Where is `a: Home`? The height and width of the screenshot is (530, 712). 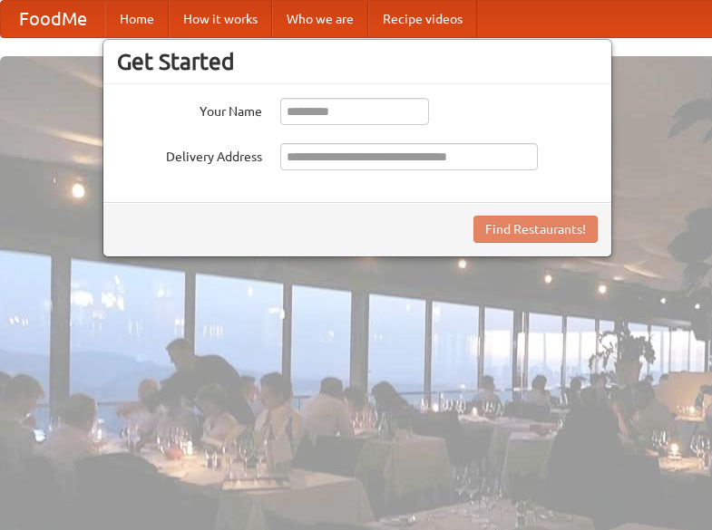
a: Home is located at coordinates (137, 19).